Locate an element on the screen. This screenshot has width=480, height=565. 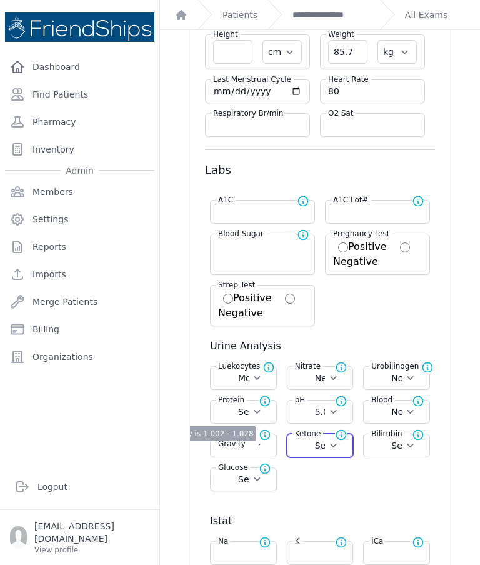
label: Na is located at coordinates (223, 543).